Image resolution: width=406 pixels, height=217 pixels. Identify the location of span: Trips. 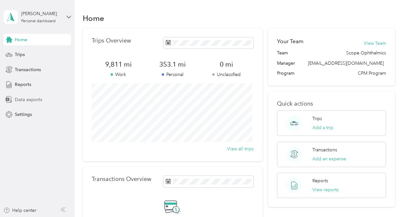
(20, 54).